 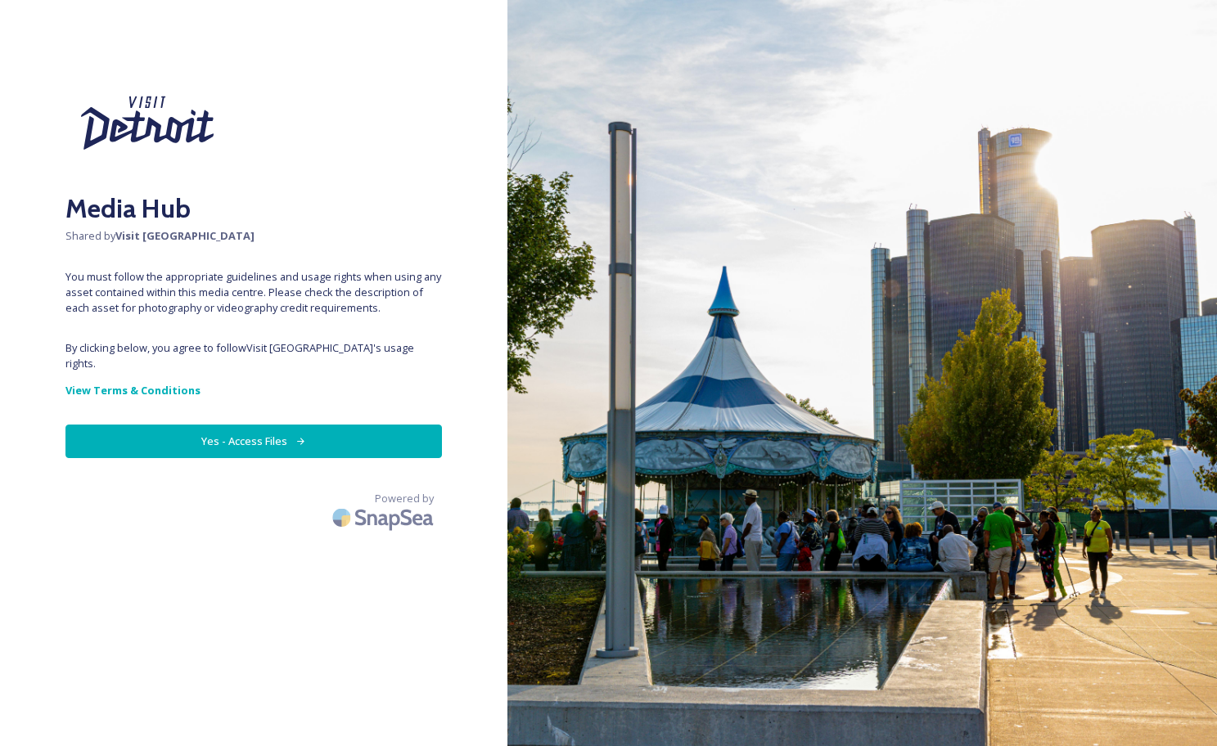 I want to click on span: Shared by, so click(x=254, y=236).